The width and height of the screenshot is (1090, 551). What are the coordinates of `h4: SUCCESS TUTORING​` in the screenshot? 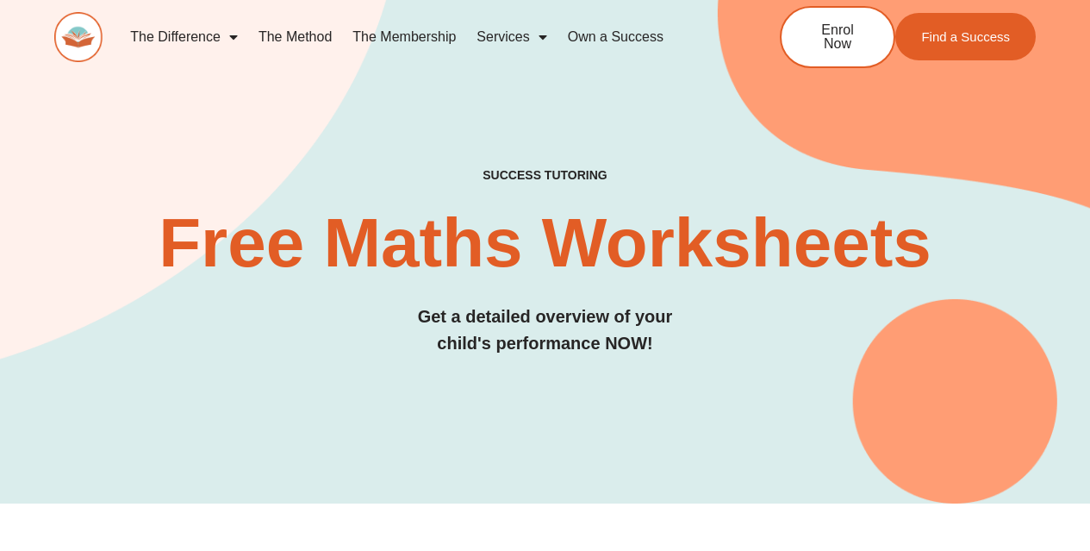 It's located at (545, 175).